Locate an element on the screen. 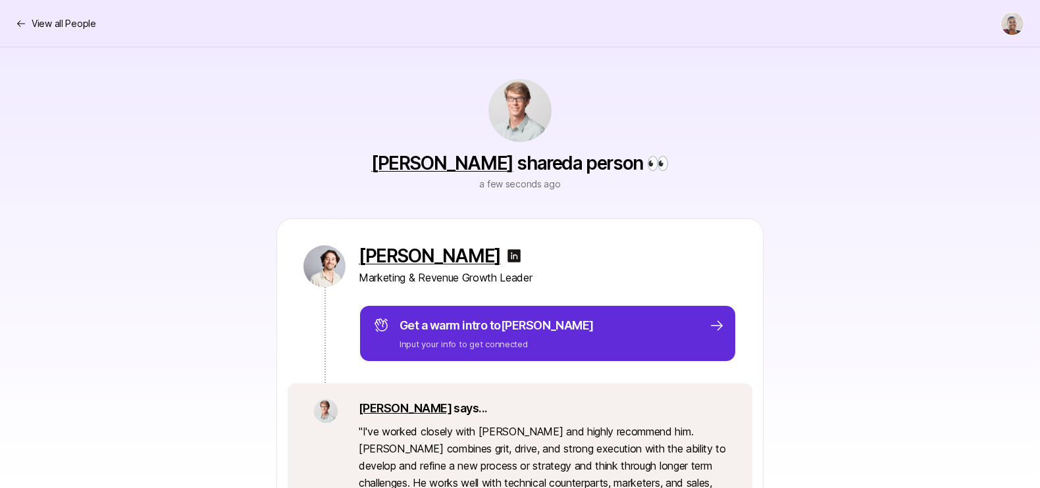  p: shared a person 👀 is located at coordinates (520, 163).